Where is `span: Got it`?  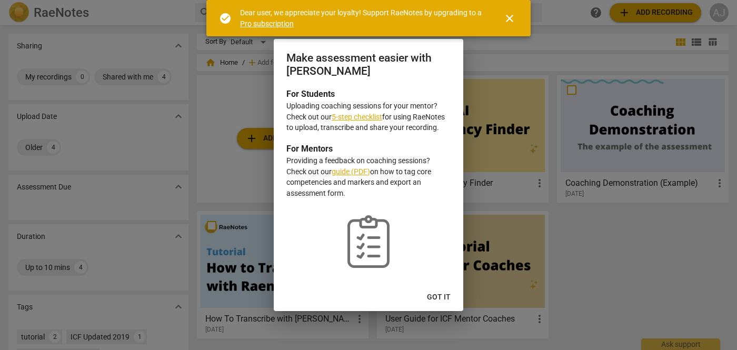 span: Got it is located at coordinates (439, 298).